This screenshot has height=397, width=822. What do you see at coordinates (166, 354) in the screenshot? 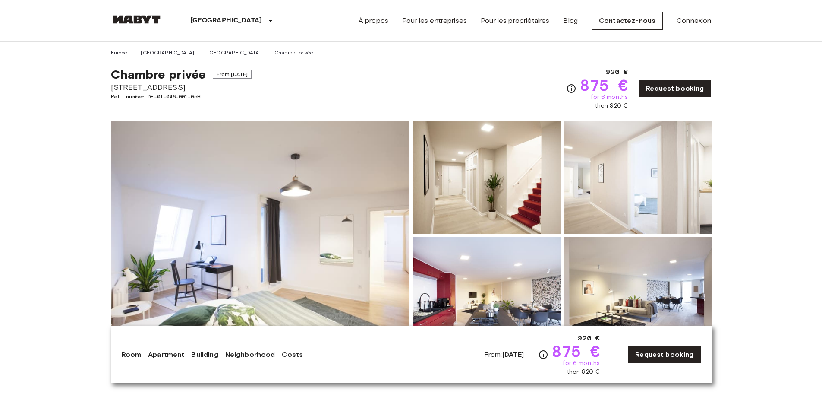
I see `a: Apartment` at bounding box center [166, 354].